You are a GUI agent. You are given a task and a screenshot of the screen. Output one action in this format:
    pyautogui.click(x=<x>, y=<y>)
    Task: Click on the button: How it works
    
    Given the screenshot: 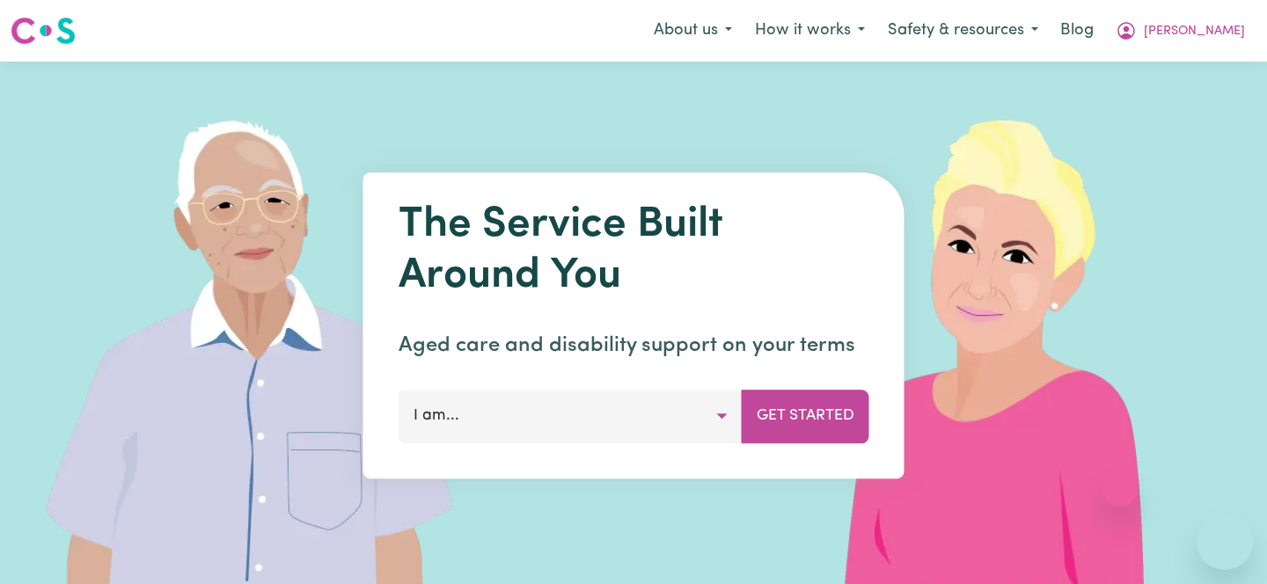 What is the action you would take?
    pyautogui.click(x=809, y=31)
    